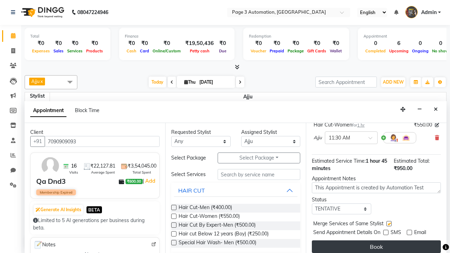 The image size is (450, 253). Describe the element at coordinates (199, 43) in the screenshot. I see `div: ₹19,50,436` at that location.